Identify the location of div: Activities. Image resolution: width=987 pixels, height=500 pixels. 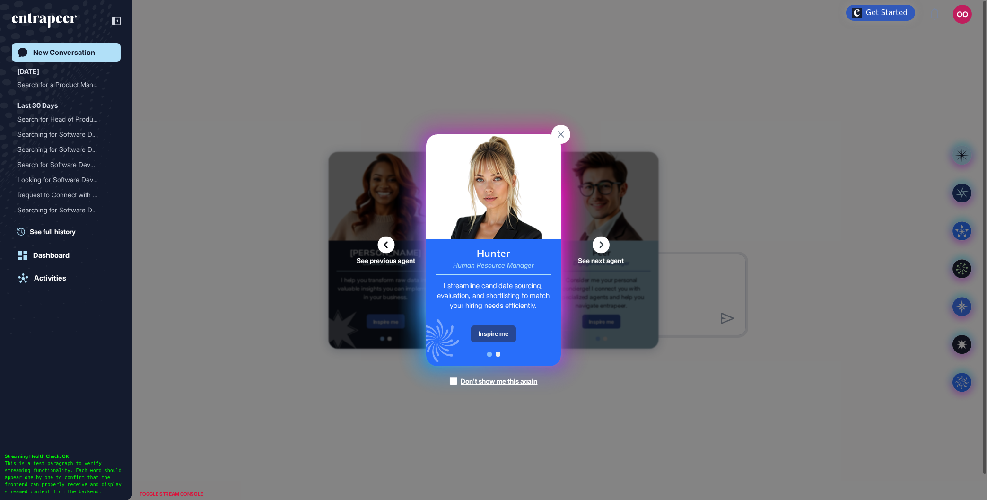
(50, 278).